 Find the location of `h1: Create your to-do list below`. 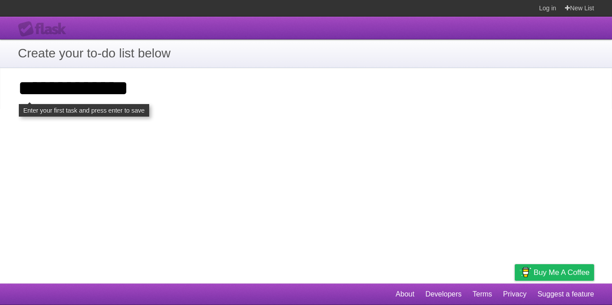

h1: Create your to-do list below is located at coordinates (306, 53).